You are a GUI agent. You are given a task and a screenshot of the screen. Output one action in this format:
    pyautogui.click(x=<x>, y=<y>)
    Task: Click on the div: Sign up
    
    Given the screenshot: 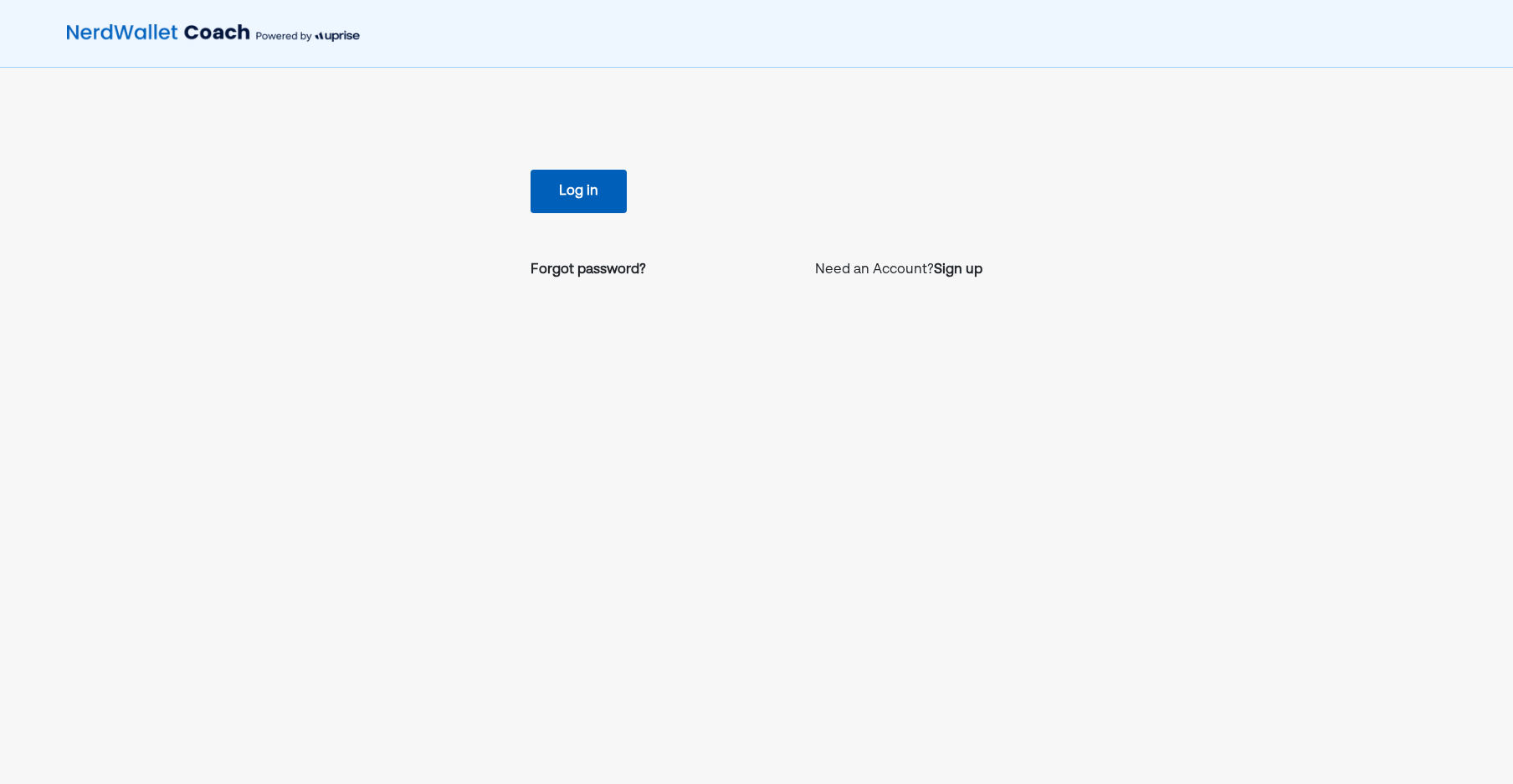 What is the action you would take?
    pyautogui.click(x=958, y=271)
    